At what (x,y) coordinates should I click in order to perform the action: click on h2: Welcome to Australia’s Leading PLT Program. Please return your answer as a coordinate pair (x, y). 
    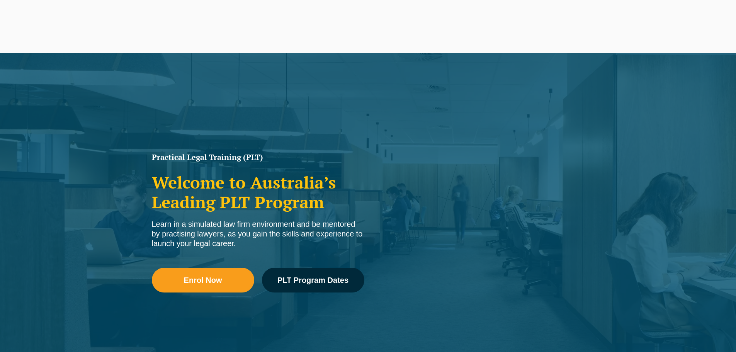
    Looking at the image, I should click on (258, 192).